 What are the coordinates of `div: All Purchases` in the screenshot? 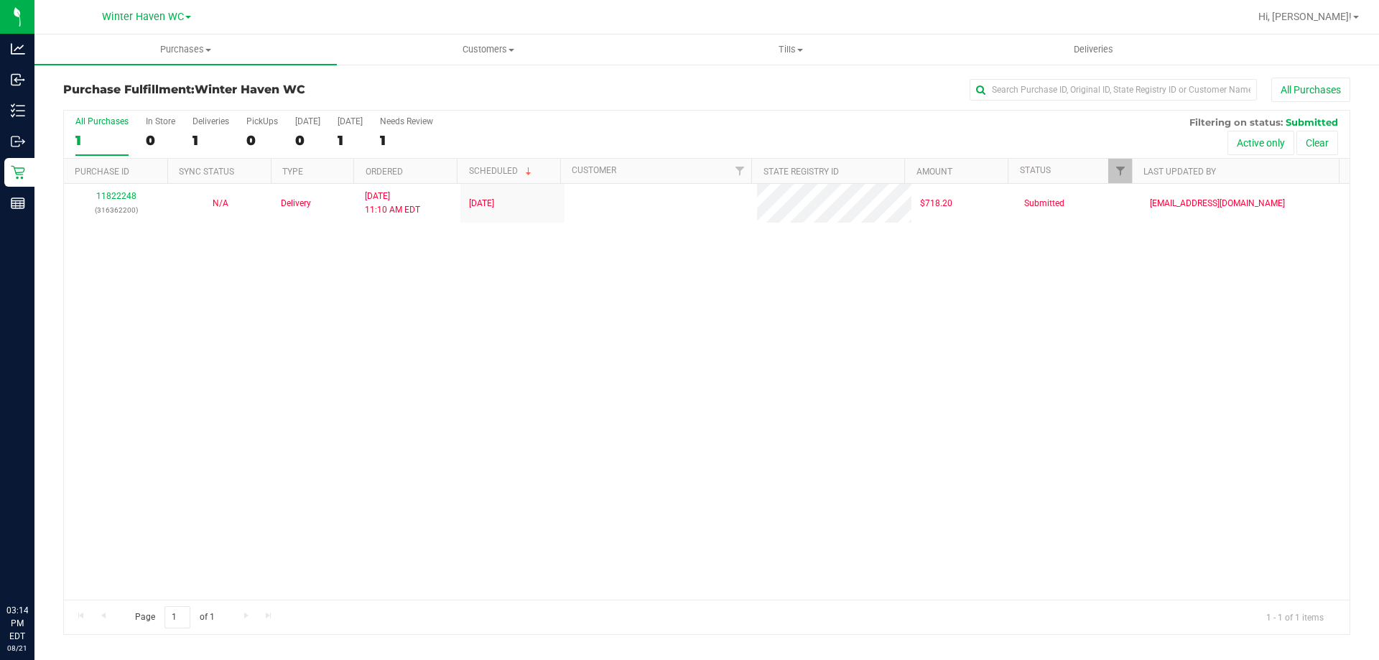 It's located at (102, 121).